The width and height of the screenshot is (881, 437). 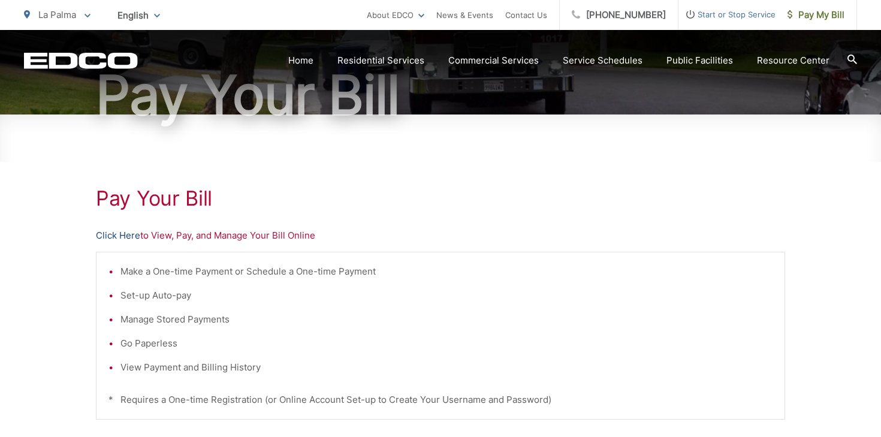 I want to click on span: English, so click(x=138, y=15).